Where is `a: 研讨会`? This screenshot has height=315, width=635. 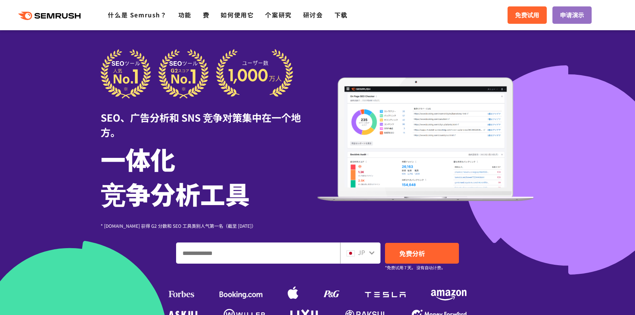
a: 研讨会 is located at coordinates (313, 15).